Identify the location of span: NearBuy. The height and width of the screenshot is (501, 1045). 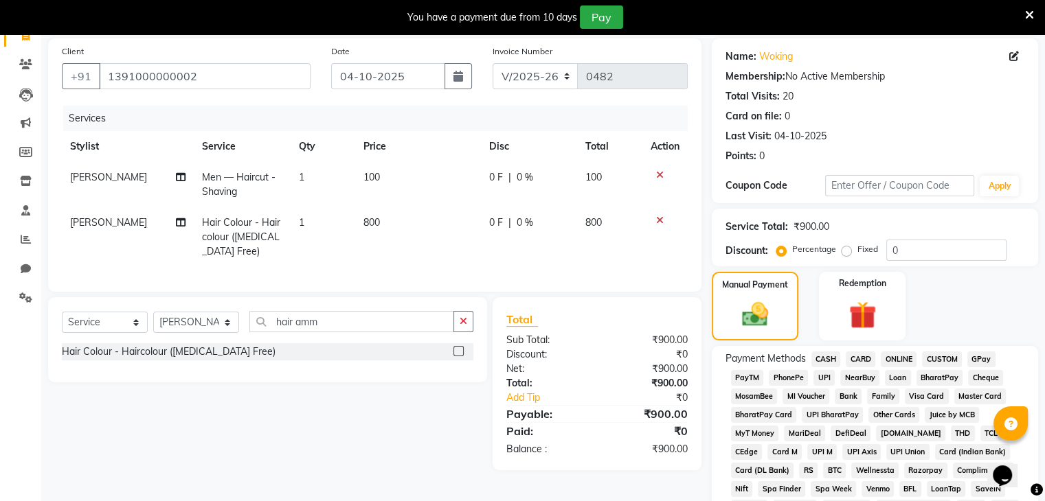
(859, 378).